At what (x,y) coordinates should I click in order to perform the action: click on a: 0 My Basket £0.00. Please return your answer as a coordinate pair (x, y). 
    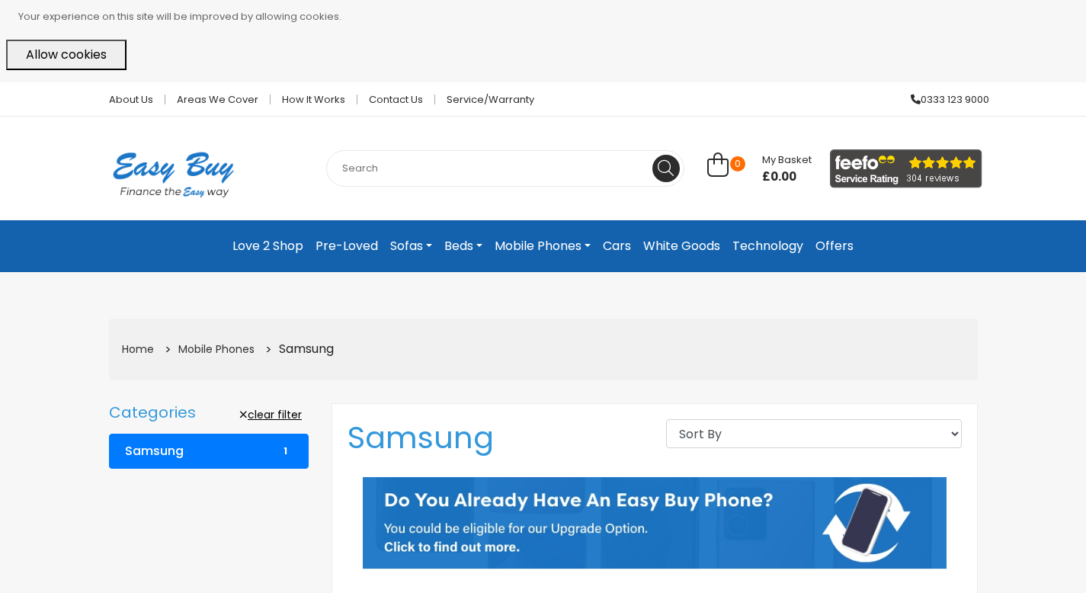
    Looking at the image, I should click on (759, 169).